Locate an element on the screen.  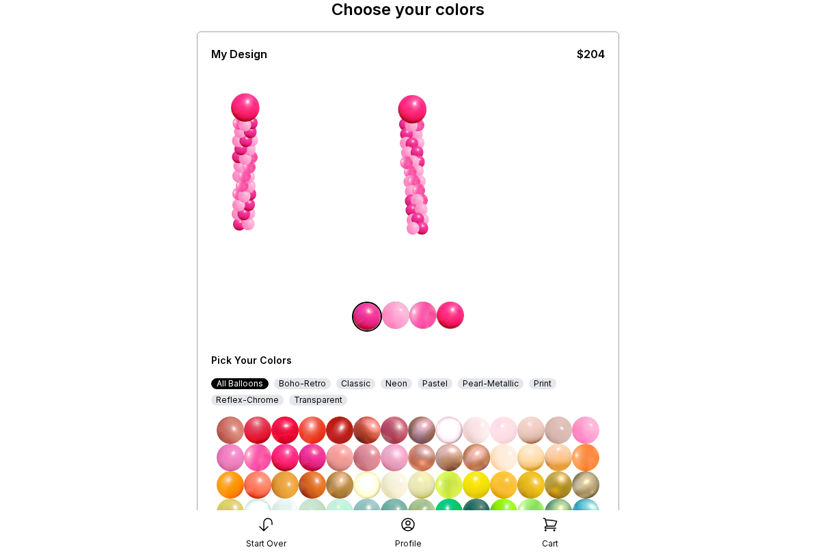
div: Pick Your Colors is located at coordinates (329, 360).